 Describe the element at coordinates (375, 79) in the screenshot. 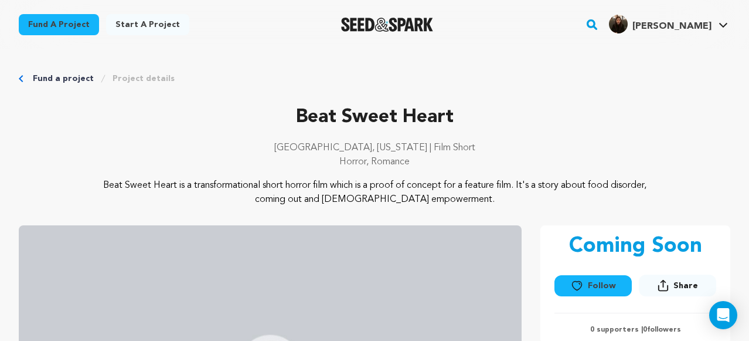

I see `div: Breadcrumb` at that location.